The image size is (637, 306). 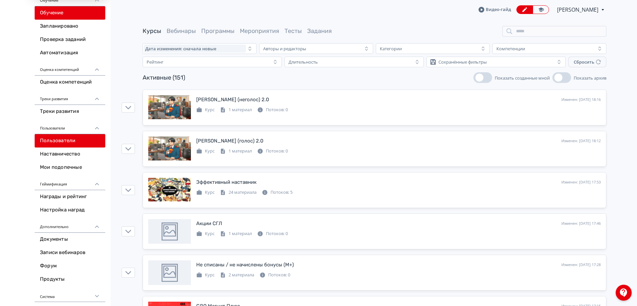 What do you see at coordinates (70, 279) in the screenshot?
I see `a: Продукты` at bounding box center [70, 279].